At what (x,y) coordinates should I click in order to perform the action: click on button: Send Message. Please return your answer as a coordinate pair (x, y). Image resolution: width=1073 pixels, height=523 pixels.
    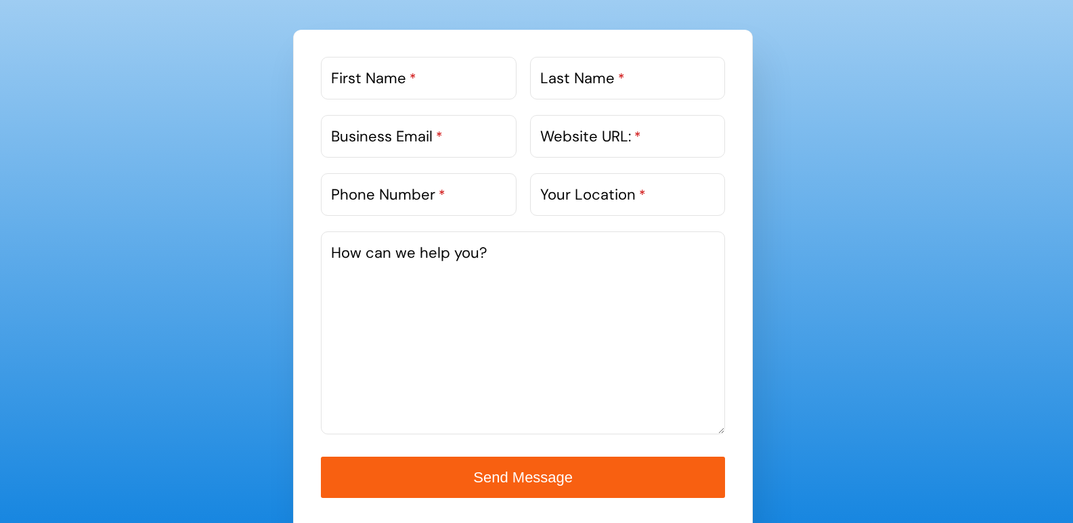
    Looking at the image, I should click on (523, 477).